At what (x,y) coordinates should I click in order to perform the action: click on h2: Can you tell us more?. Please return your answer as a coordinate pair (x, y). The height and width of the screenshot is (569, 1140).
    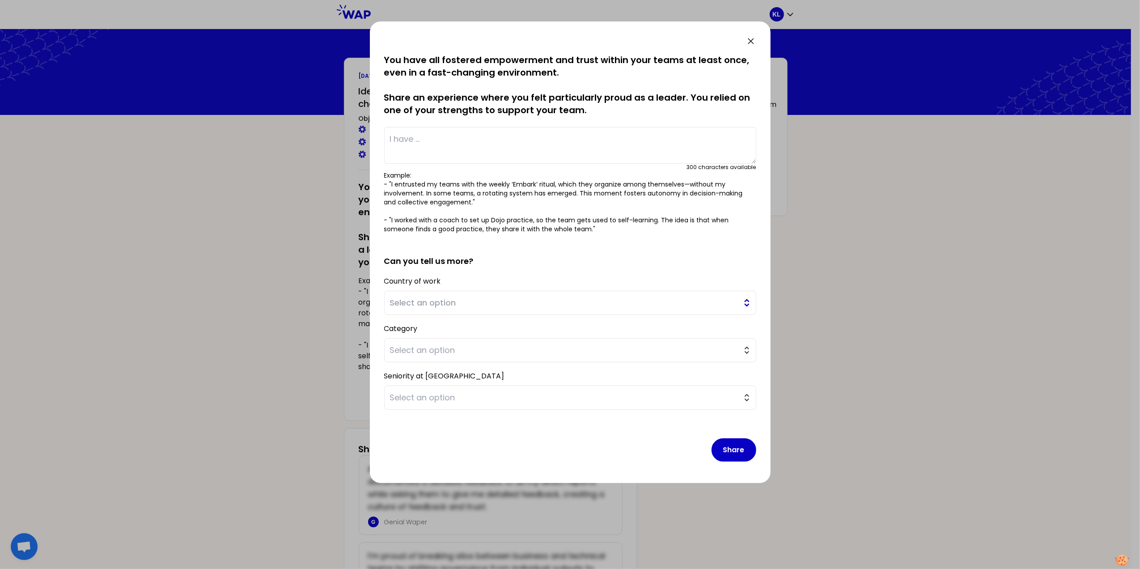
    Looking at the image, I should click on (570, 254).